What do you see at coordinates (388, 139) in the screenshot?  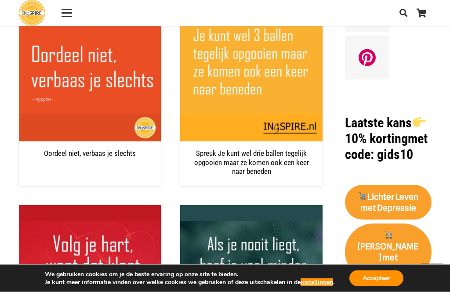 I see `h1: met code: gids10` at bounding box center [388, 139].